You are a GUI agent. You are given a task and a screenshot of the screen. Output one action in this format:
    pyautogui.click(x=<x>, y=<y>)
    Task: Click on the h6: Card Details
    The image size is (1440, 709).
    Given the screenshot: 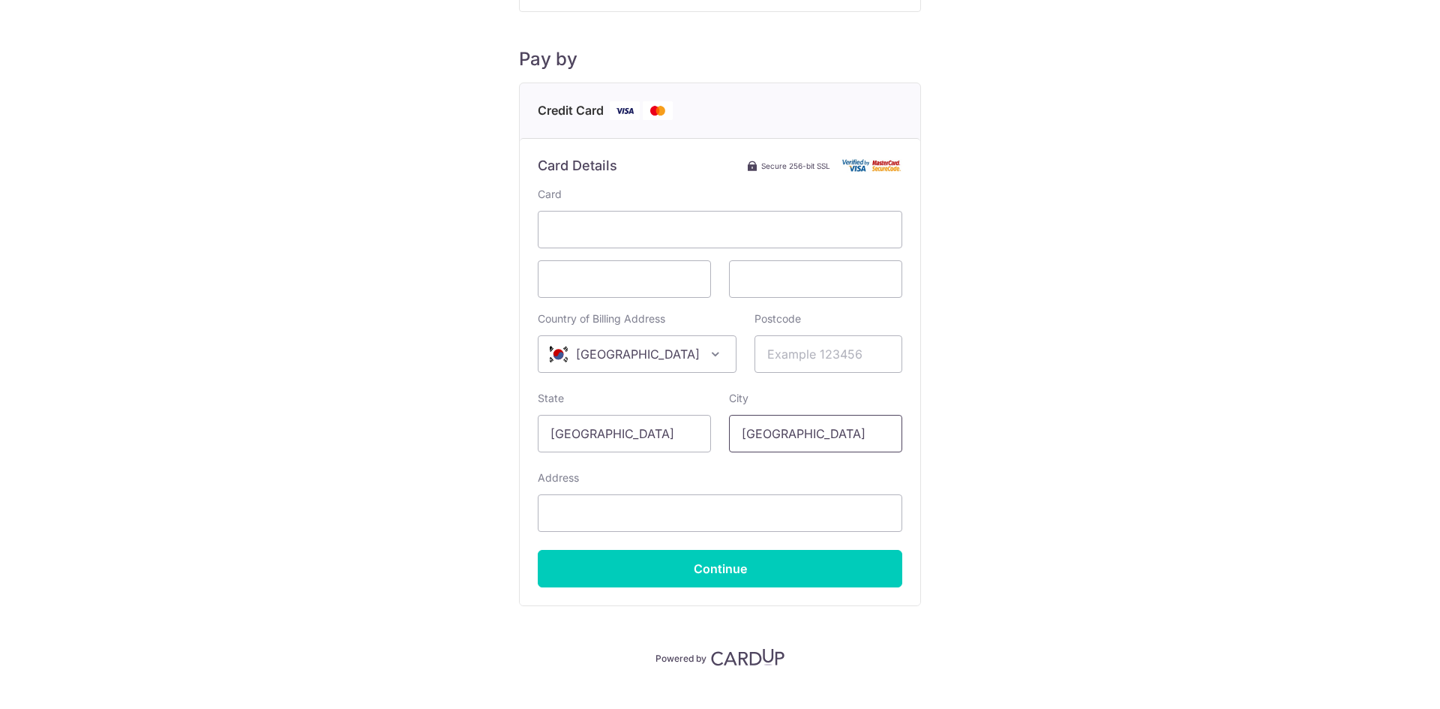 What is the action you would take?
    pyautogui.click(x=577, y=166)
    